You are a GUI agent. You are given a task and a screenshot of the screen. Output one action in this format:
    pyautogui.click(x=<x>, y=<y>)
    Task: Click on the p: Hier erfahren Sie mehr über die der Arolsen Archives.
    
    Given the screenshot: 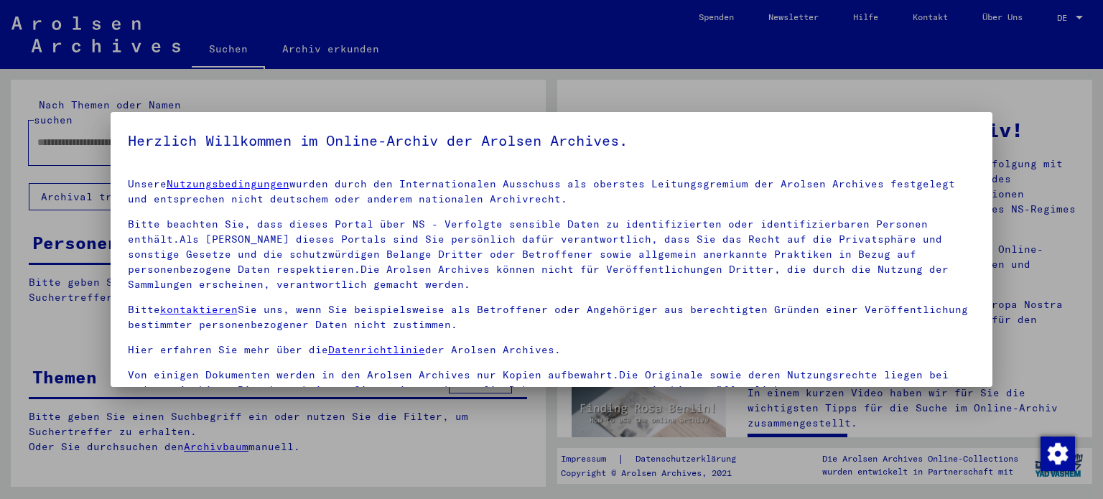 What is the action you would take?
    pyautogui.click(x=551, y=350)
    